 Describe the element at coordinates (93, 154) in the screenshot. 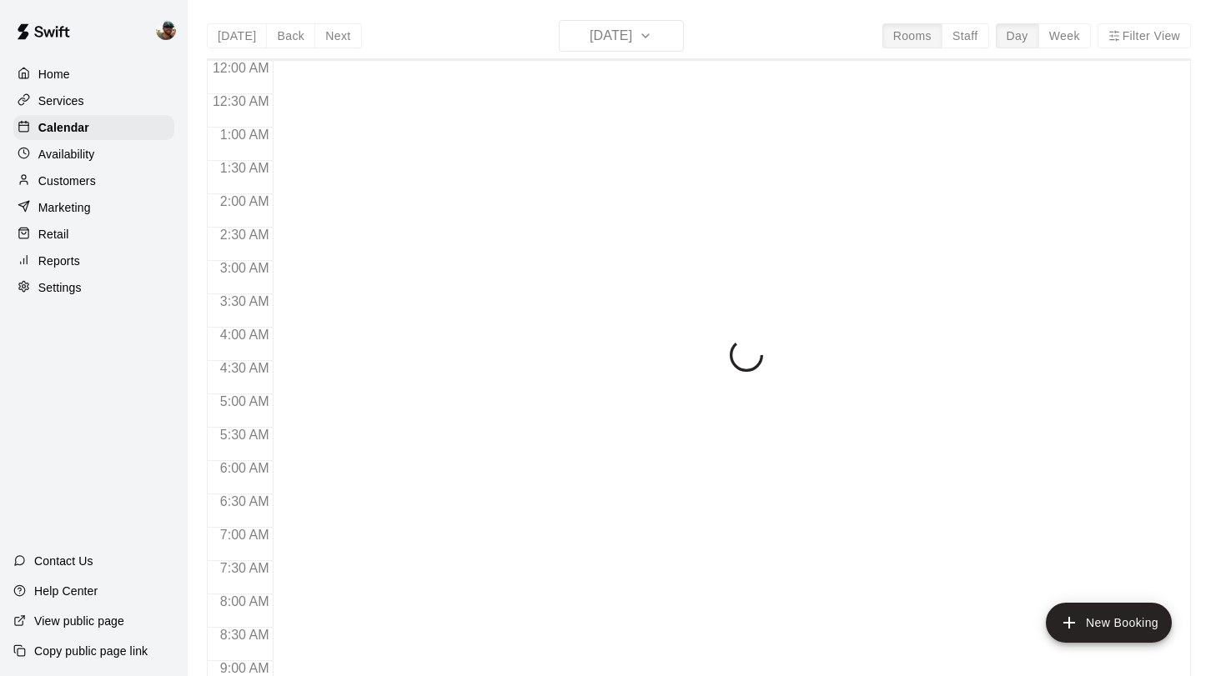

I see `a: Availability` at that location.